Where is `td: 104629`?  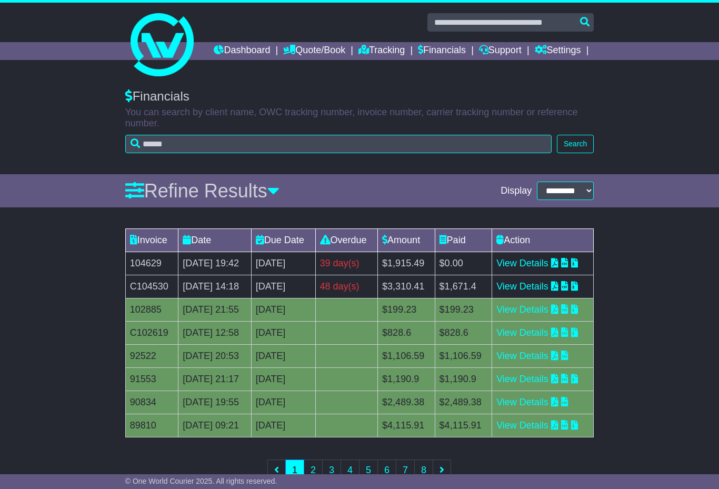
td: 104629 is located at coordinates (152, 264).